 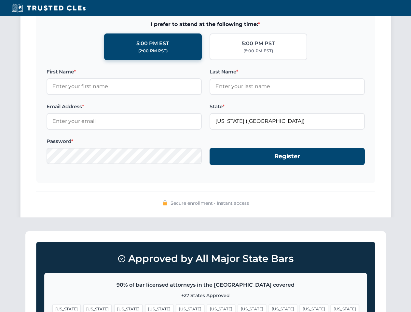 I want to click on div: (2:00 PM PST), so click(x=153, y=51).